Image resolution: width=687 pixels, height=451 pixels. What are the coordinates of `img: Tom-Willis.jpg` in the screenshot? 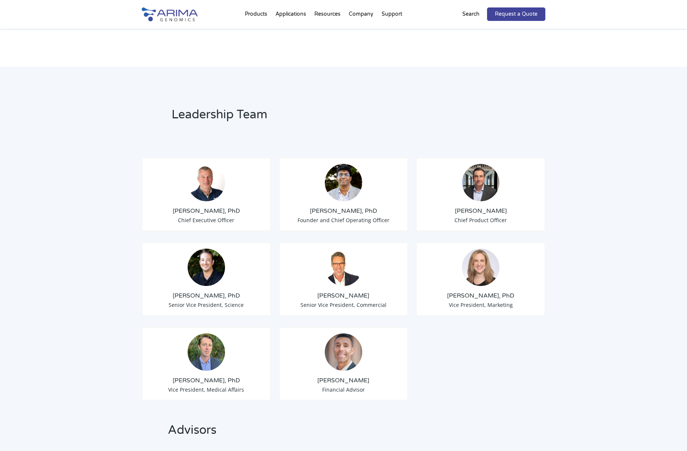 It's located at (206, 183).